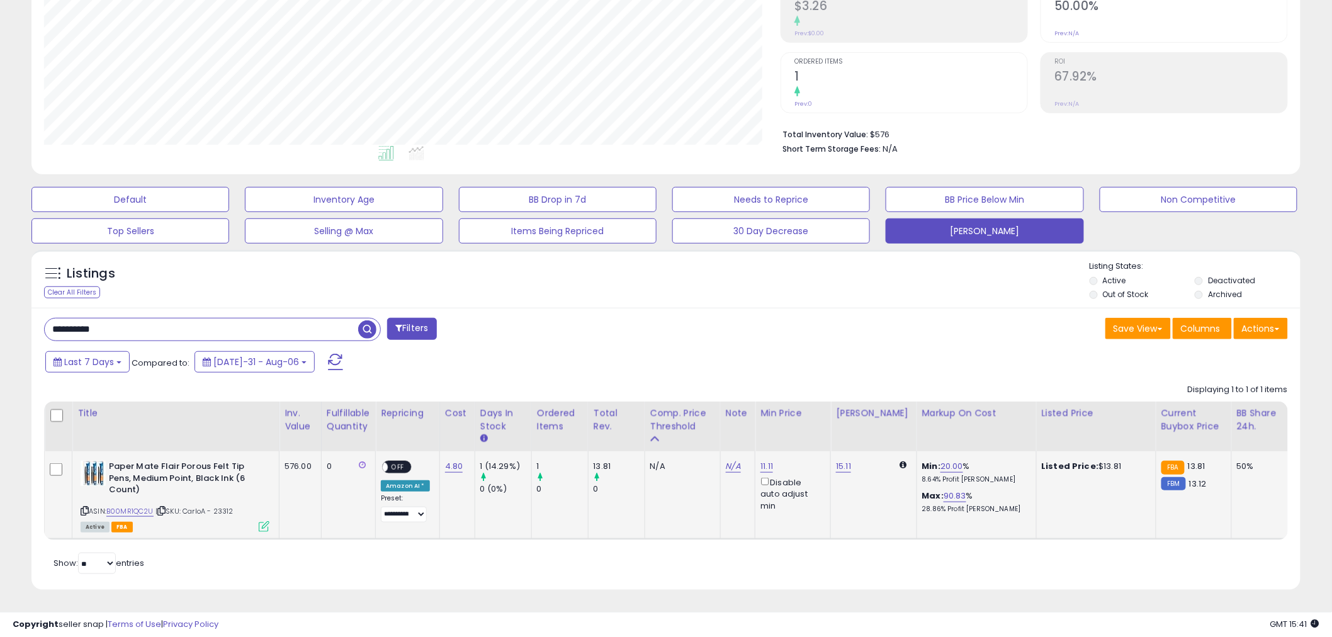 This screenshot has width=1332, height=637. What do you see at coordinates (558, 200) in the screenshot?
I see `button: BB Drop in 7d` at bounding box center [558, 200].